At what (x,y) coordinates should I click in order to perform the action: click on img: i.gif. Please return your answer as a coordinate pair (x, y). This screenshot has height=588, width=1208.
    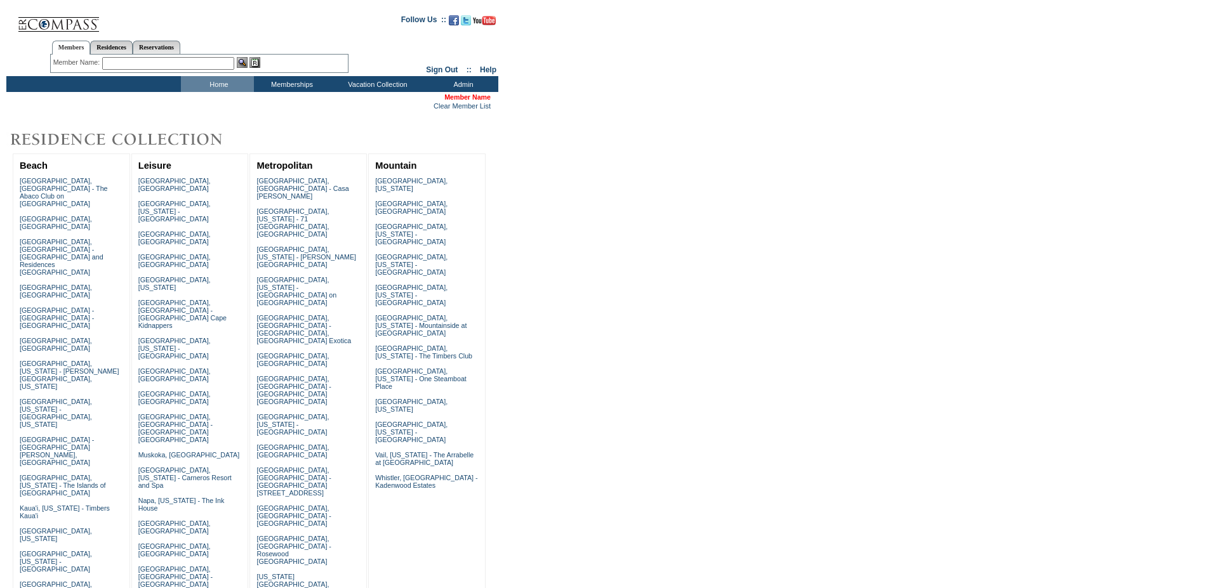
    Looking at the image, I should click on (11, 19).